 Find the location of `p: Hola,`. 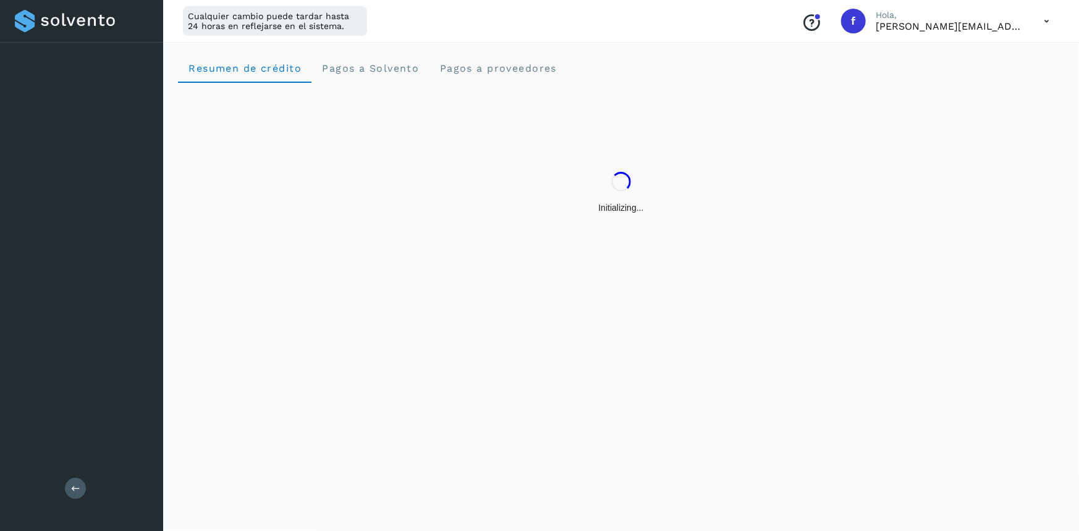

p: Hola, is located at coordinates (949, 15).